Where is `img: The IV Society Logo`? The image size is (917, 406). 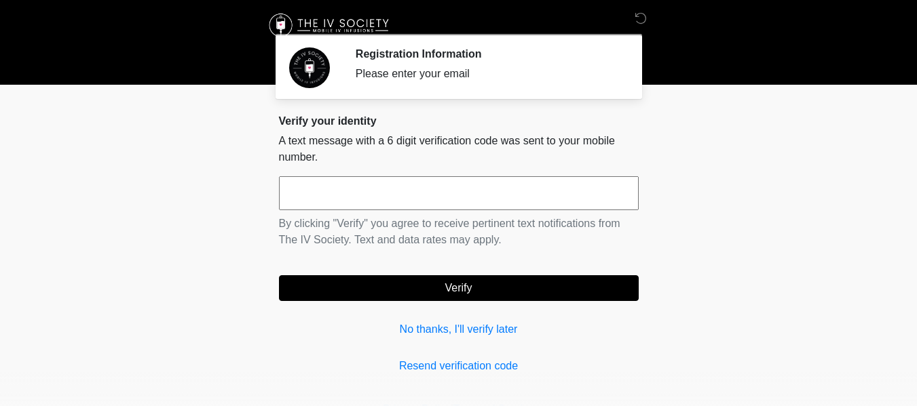
img: The IV Society Logo is located at coordinates (330, 25).